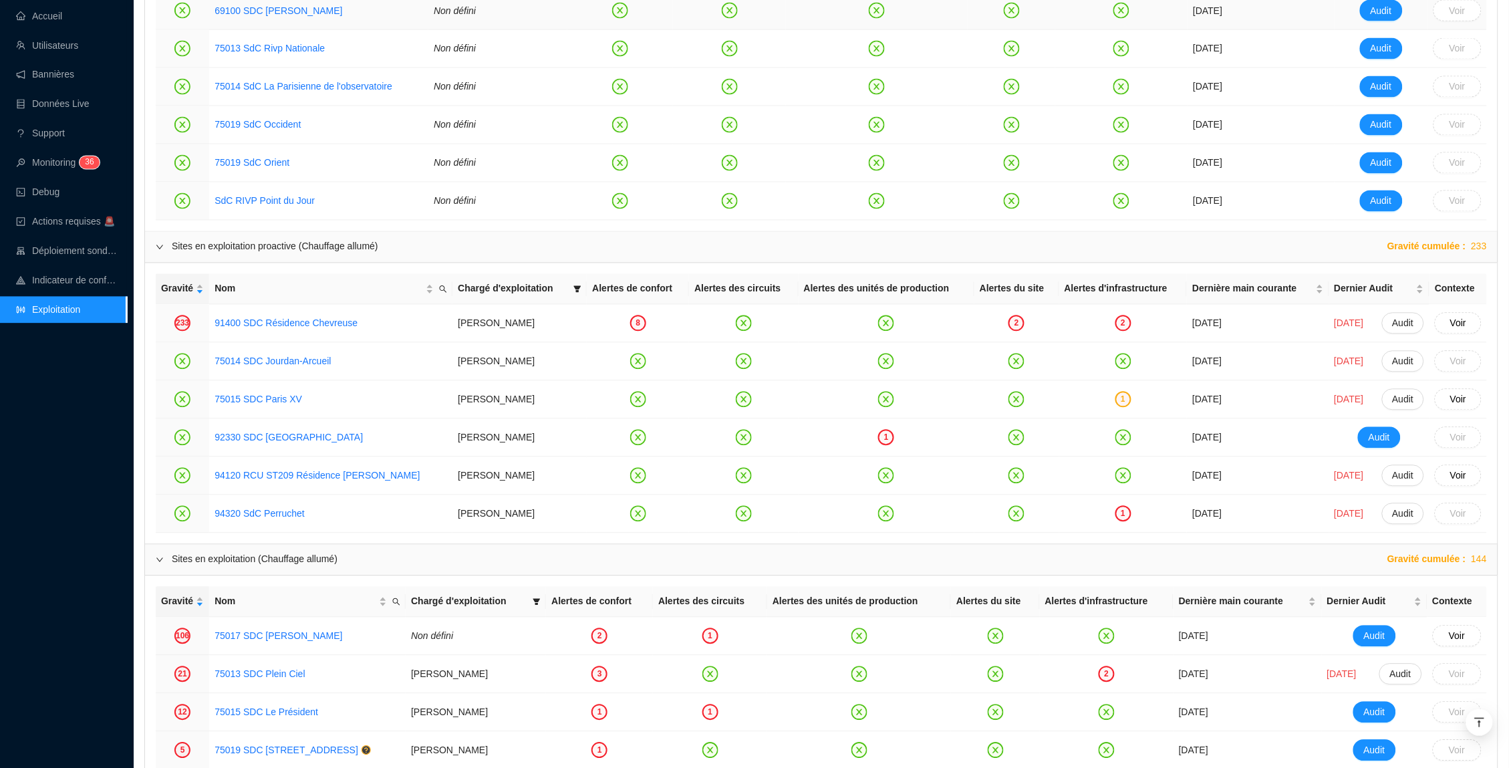 The height and width of the screenshot is (768, 1509). I want to click on th: Dernier Audit, so click(1380, 289).